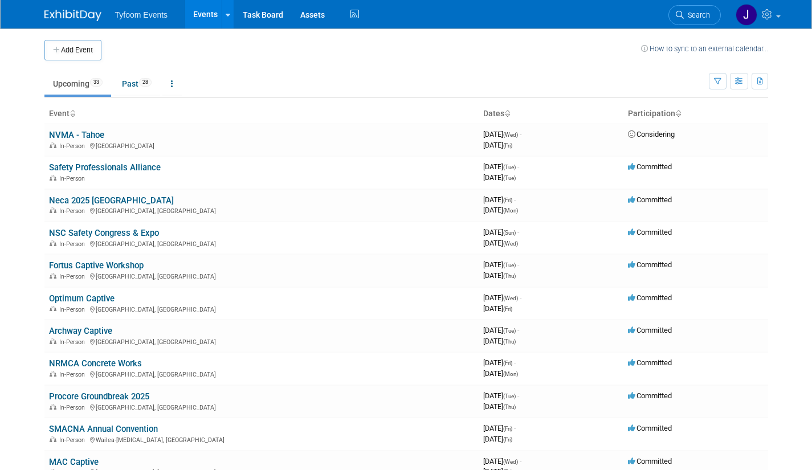 Image resolution: width=812 pixels, height=470 pixels. Describe the element at coordinates (105, 168) in the screenshot. I see `a: Safety Professionals Alliance` at that location.